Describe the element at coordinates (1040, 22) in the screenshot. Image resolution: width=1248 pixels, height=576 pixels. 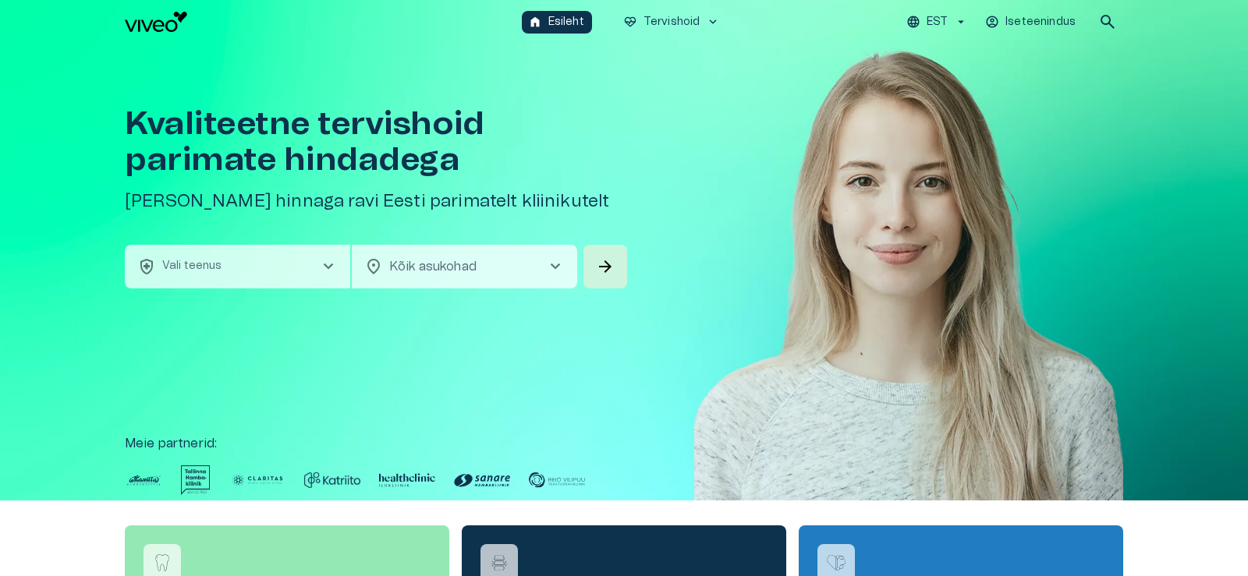
I see `p: Iseteenindus` at that location.